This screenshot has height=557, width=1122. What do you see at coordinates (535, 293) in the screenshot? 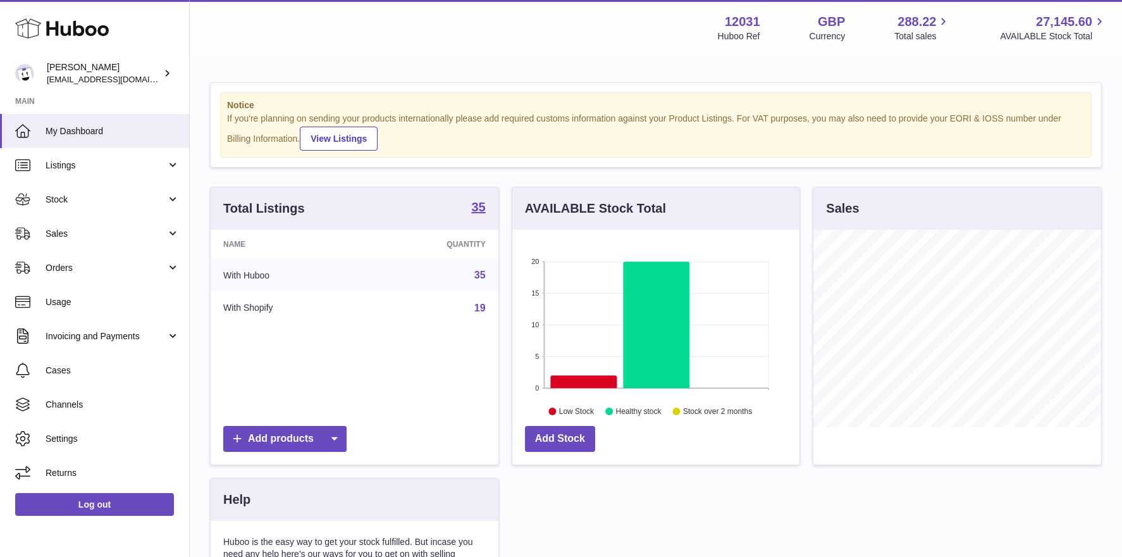
I see `text: 15` at bounding box center [535, 293].